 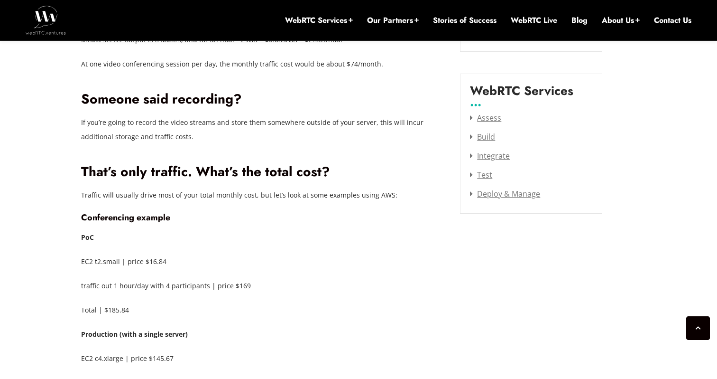 What do you see at coordinates (264, 130) in the screenshot?
I see `p: If you’re going to record the video streams and store them somewhere outside of your server, this...` at bounding box center [264, 130].